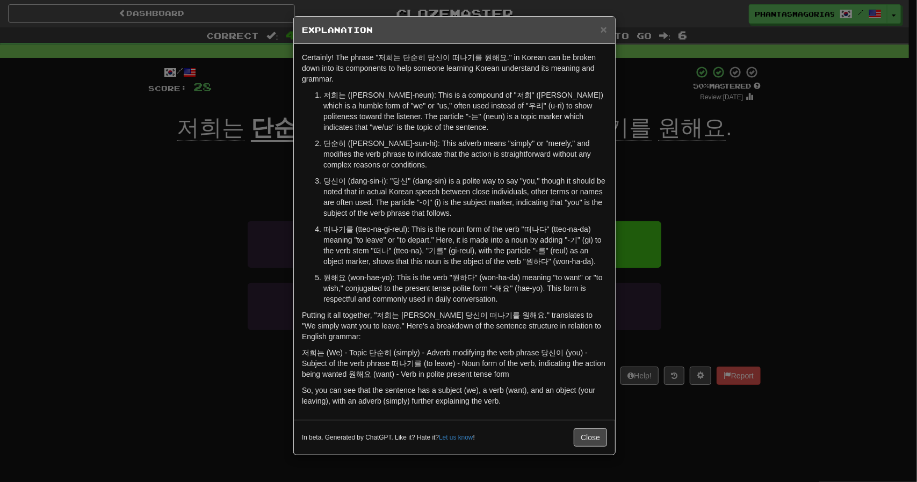 The height and width of the screenshot is (482, 917). What do you see at coordinates (454, 364) in the screenshot?
I see `p: 저희는 (We) - Topic 단순히 (simply) - Adverb modifying the verb phrase 당신이 (you) - Subject of the verb ...` at bounding box center [454, 364].